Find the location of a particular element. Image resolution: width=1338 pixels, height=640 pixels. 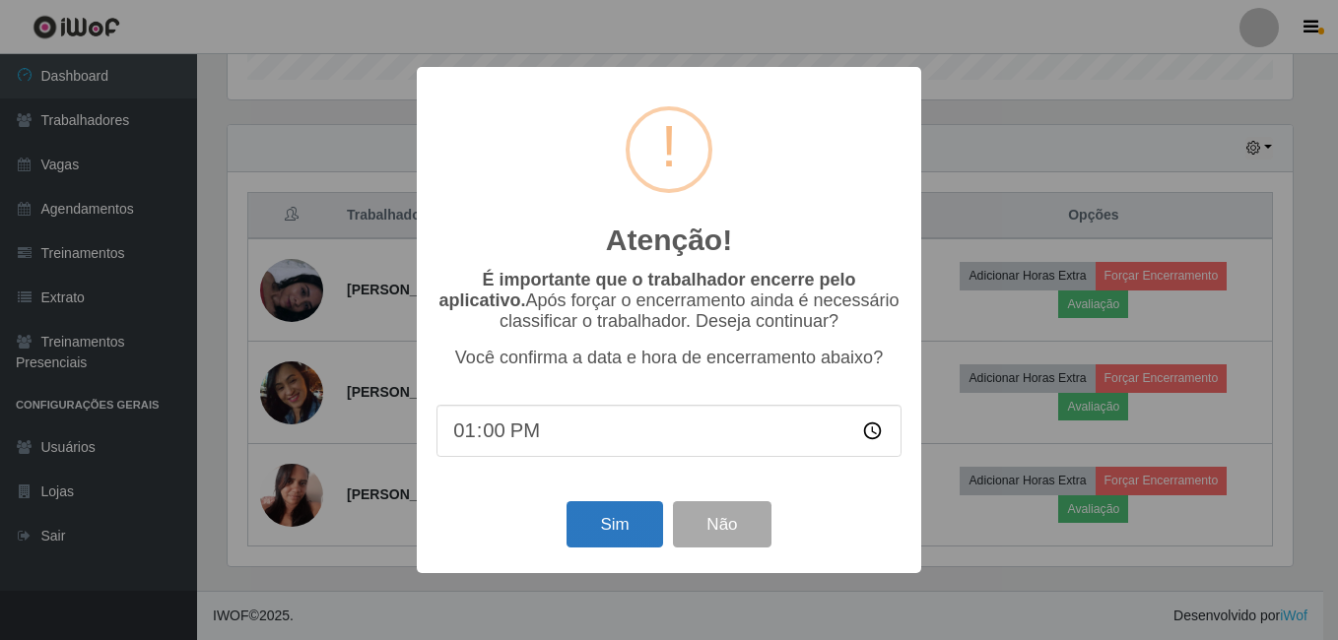

p: Você confirma a data e hora de encerramento abaixo? is located at coordinates (669, 358).